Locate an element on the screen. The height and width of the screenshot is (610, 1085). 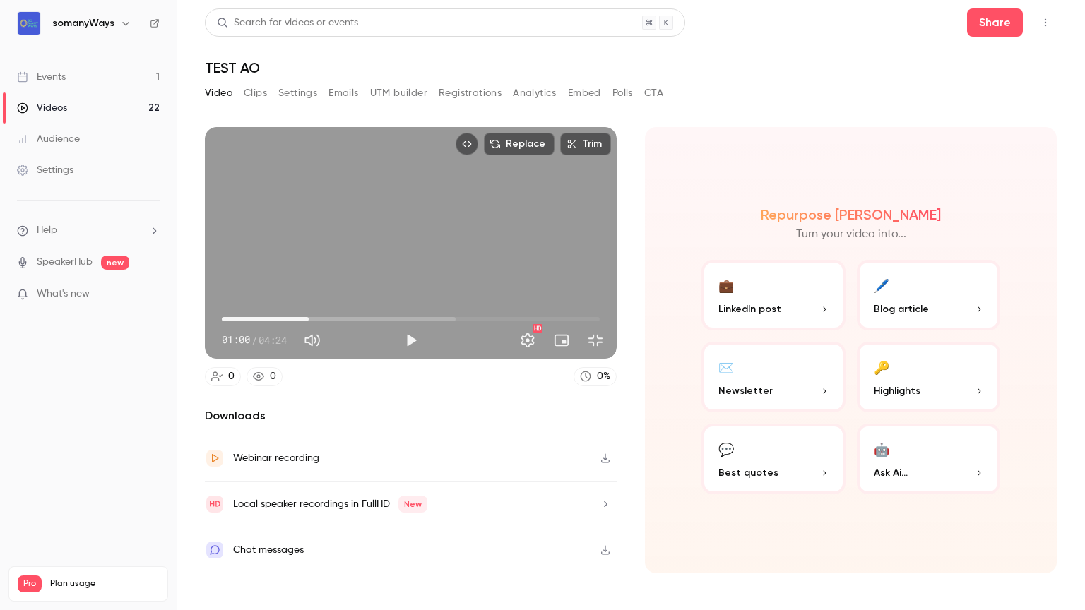
button: Top Bar Actions is located at coordinates (1046, 23).